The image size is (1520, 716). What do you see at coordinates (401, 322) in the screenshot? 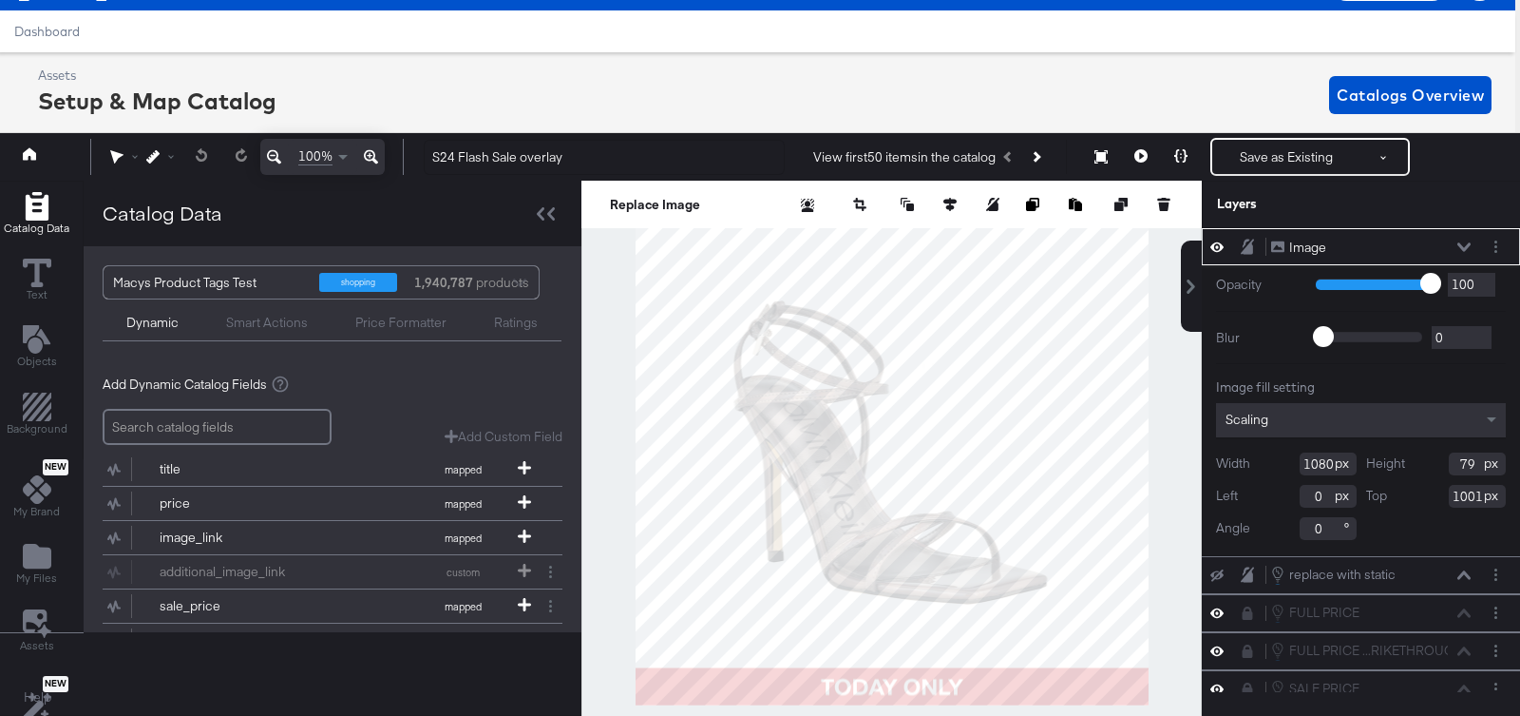
I see `div: Price Formatter` at bounding box center [401, 322].